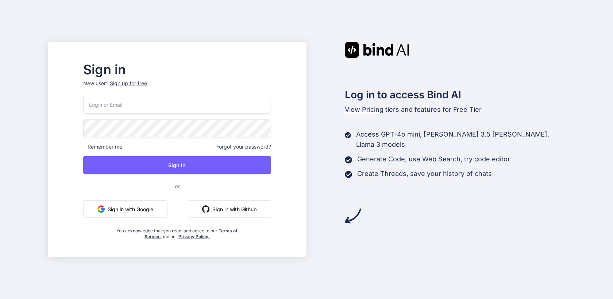 The image size is (613, 299). Describe the element at coordinates (424, 174) in the screenshot. I see `p: Create Threads, save your history of chats` at that location.